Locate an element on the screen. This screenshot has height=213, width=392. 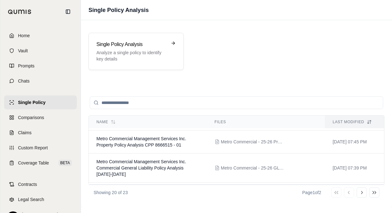
button: Collapse sidebar is located at coordinates (68, 12).